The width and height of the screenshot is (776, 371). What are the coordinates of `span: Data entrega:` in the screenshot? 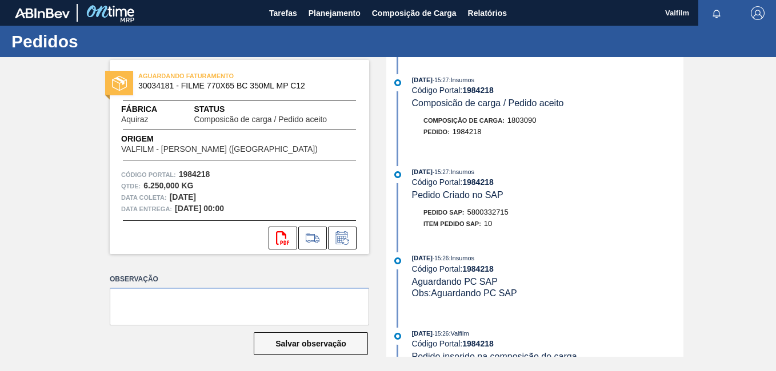 It's located at (146, 209).